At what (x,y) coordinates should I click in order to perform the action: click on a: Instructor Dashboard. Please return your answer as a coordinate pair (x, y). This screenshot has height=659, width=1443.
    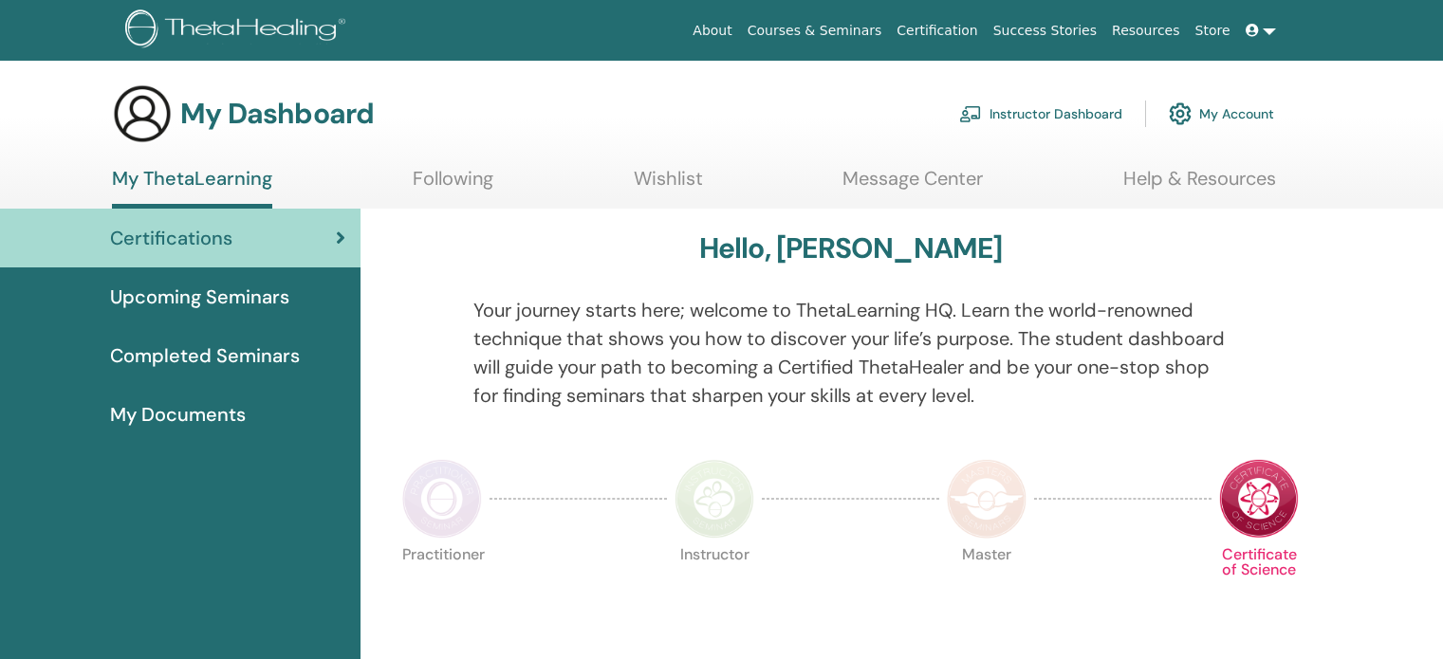
    Looking at the image, I should click on (1041, 114).